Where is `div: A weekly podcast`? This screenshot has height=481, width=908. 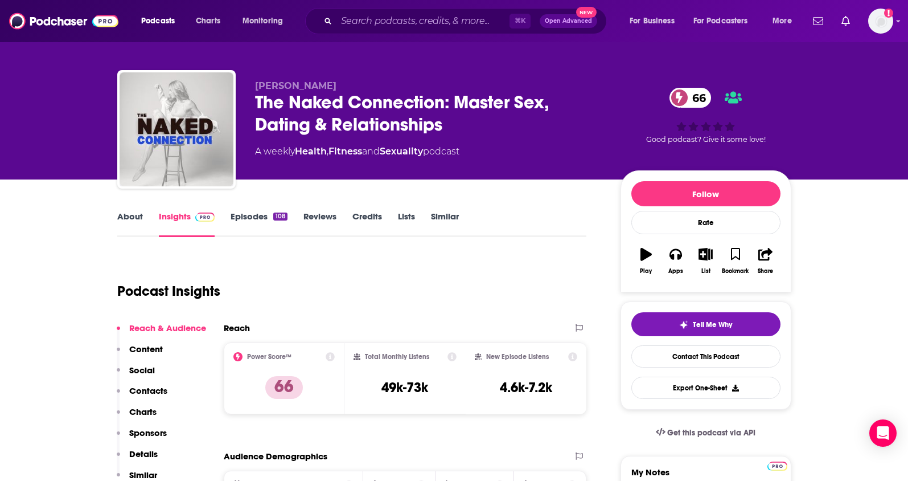 div: A weekly podcast is located at coordinates (357, 151).